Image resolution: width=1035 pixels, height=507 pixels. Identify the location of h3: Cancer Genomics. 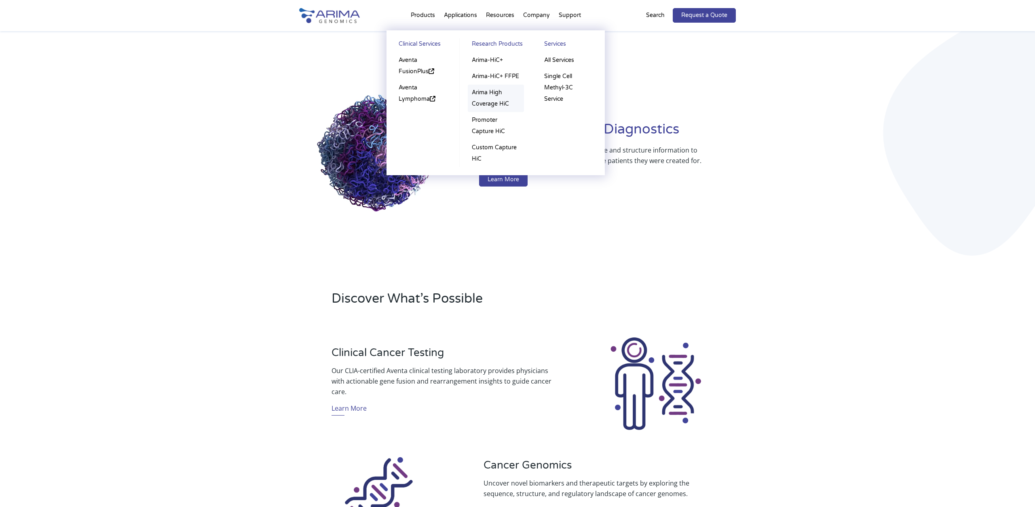
(594, 468).